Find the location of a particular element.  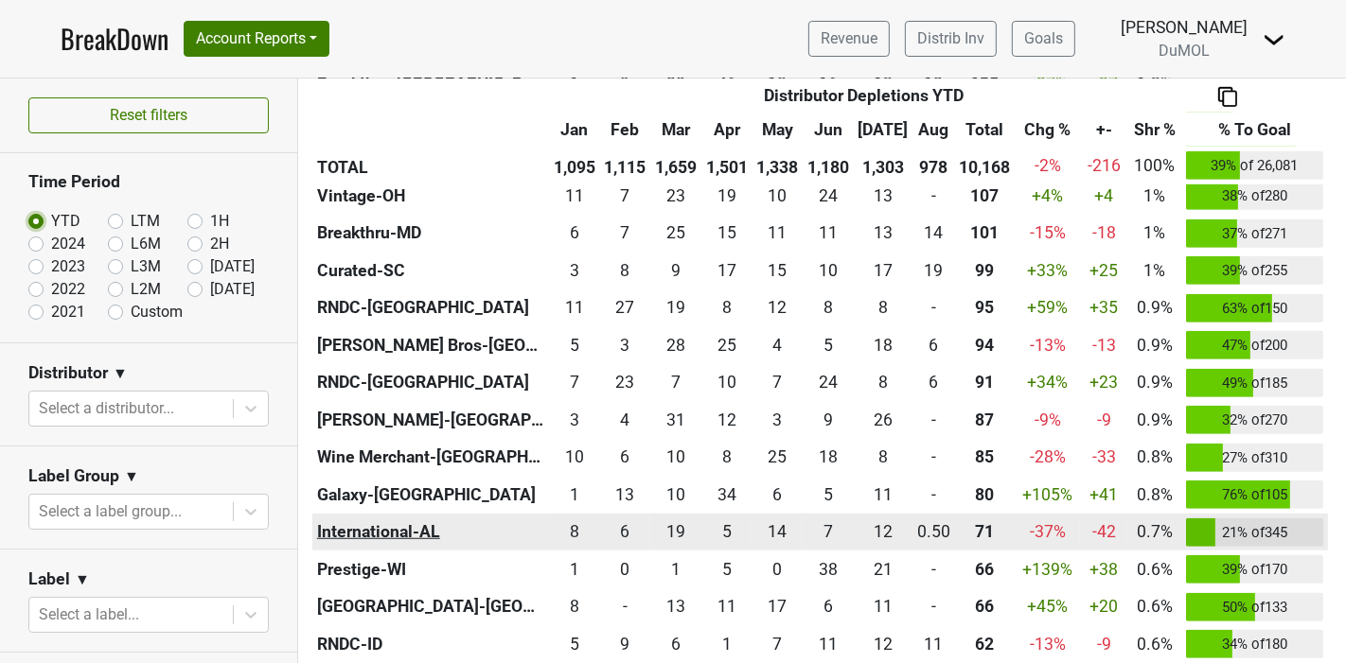

td: 14.668 is located at coordinates (727, 234).